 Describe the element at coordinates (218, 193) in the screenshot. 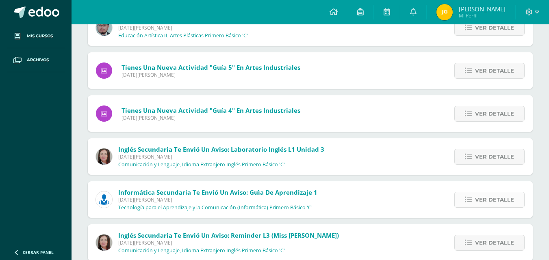

I see `span: Informática Secundaria te envió un aviso: Guìa de Aprendizaje 1` at that location.